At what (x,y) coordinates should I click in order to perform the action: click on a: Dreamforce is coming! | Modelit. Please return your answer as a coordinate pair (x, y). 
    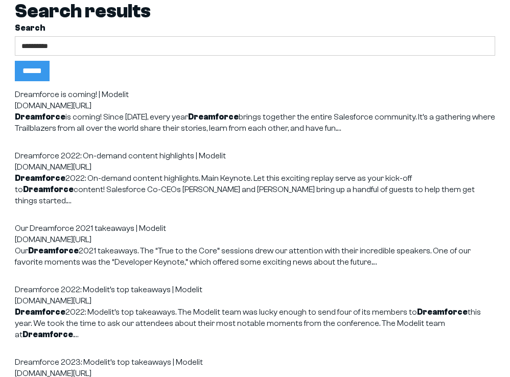
    Looking at the image, I should click on (71, 94).